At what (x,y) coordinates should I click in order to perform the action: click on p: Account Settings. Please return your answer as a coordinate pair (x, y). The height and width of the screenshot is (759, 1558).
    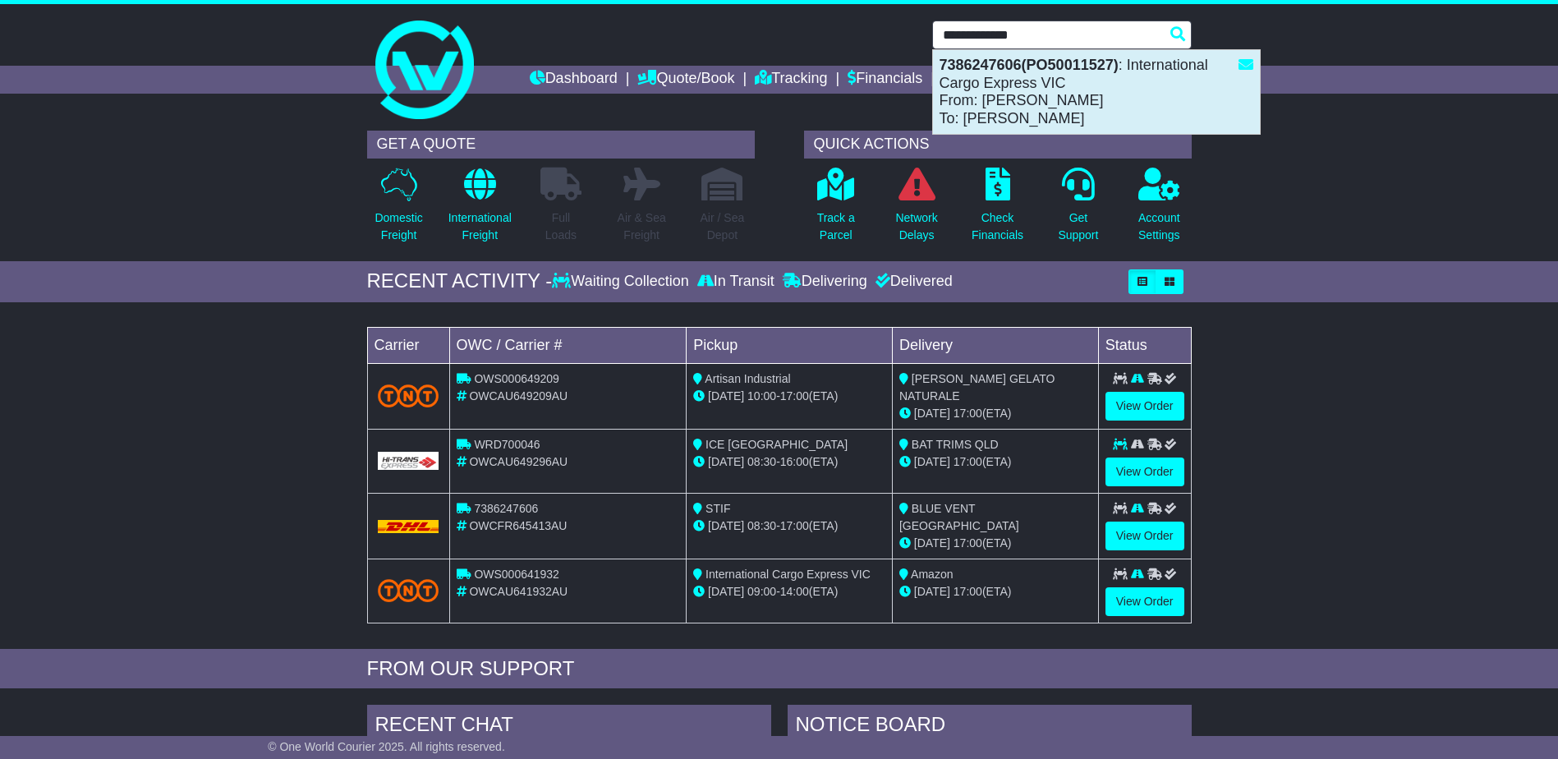
    Looking at the image, I should click on (1159, 227).